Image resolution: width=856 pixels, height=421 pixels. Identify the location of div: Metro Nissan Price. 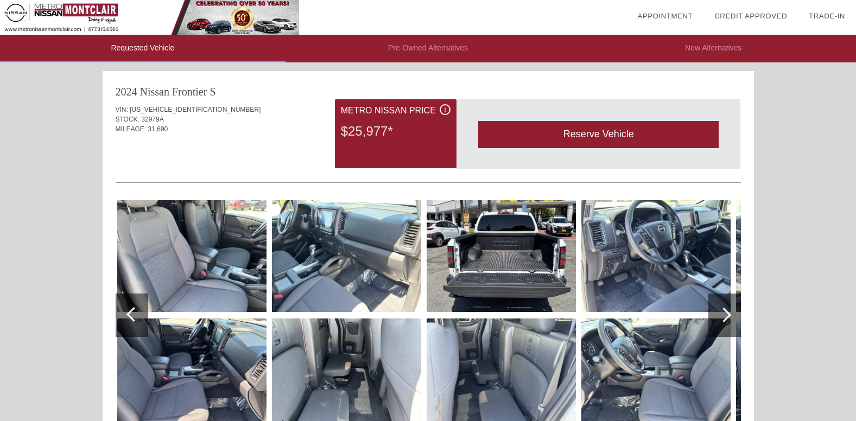
(395, 111).